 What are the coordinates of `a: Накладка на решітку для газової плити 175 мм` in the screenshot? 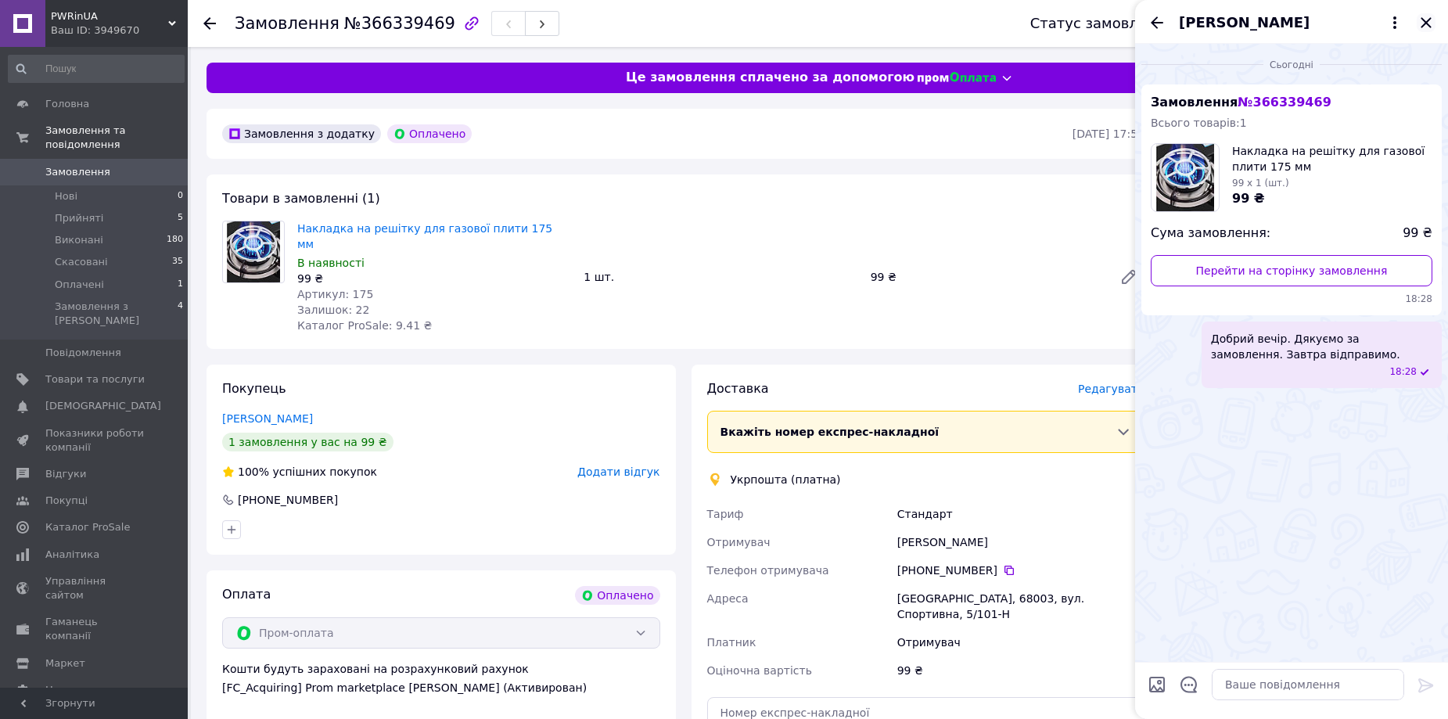 It's located at (425, 236).